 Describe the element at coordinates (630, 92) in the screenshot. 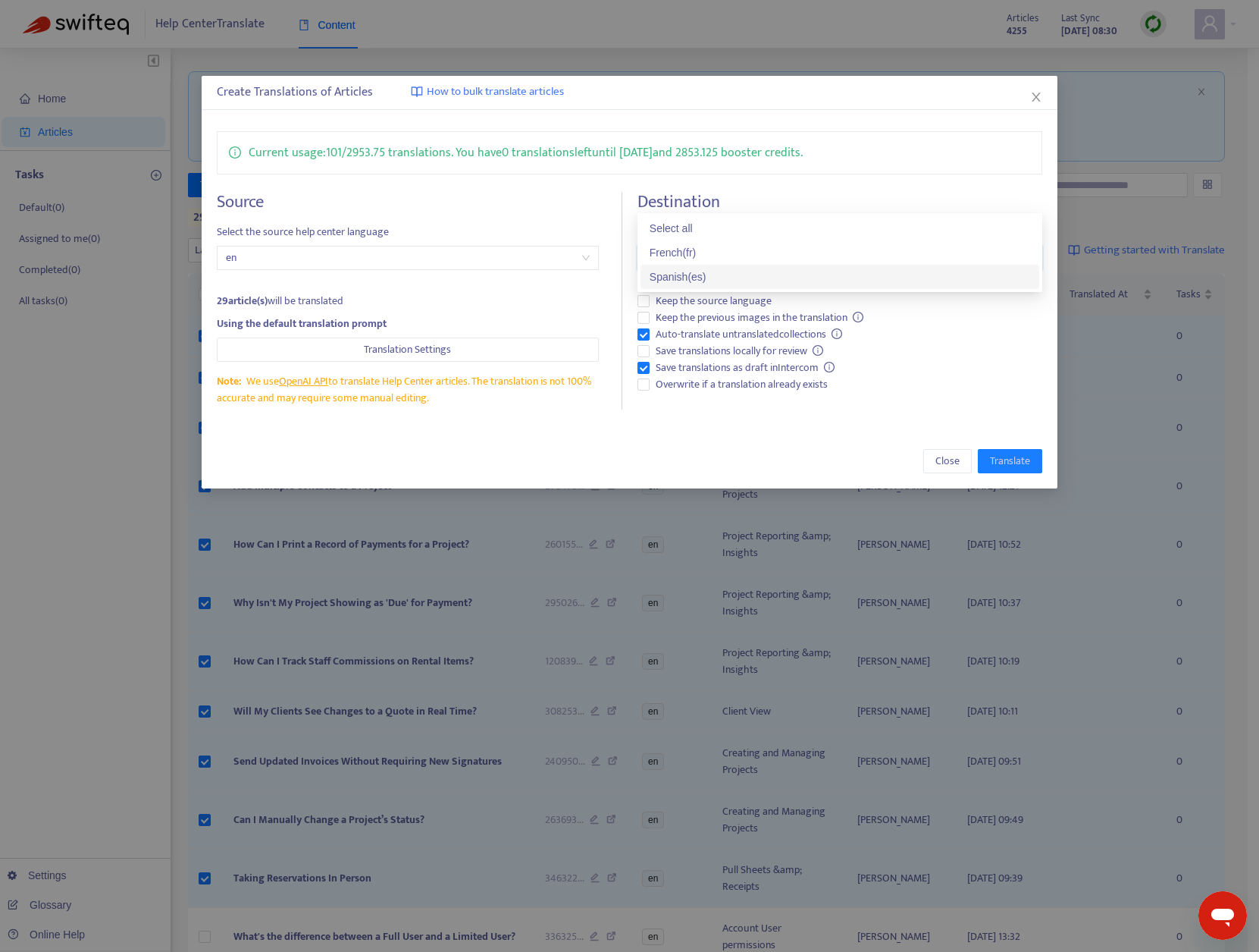

I see `div: Create Translations of Articles` at that location.